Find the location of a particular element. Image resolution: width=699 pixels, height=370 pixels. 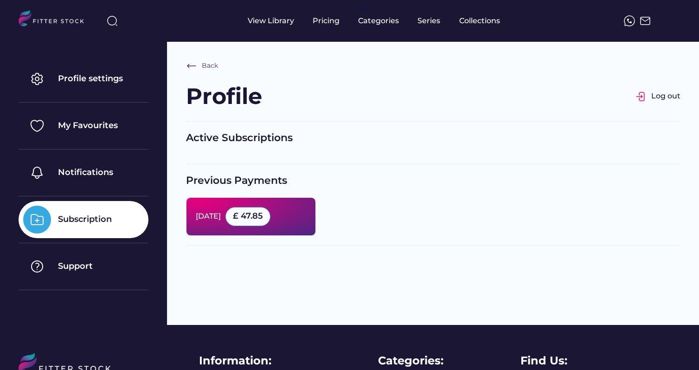

div: My Favourites is located at coordinates (88, 125).